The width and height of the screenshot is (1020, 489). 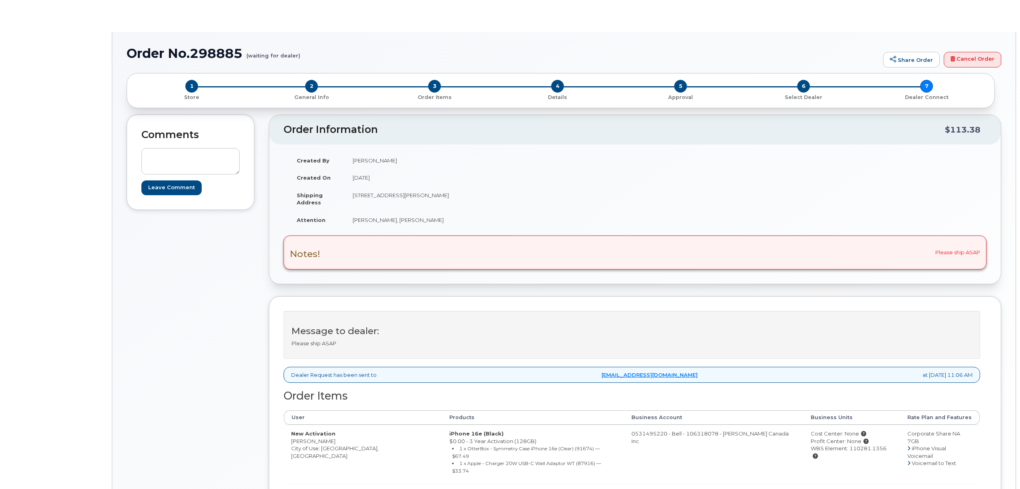 I want to click on h3: Message to dealer:, so click(x=632, y=331).